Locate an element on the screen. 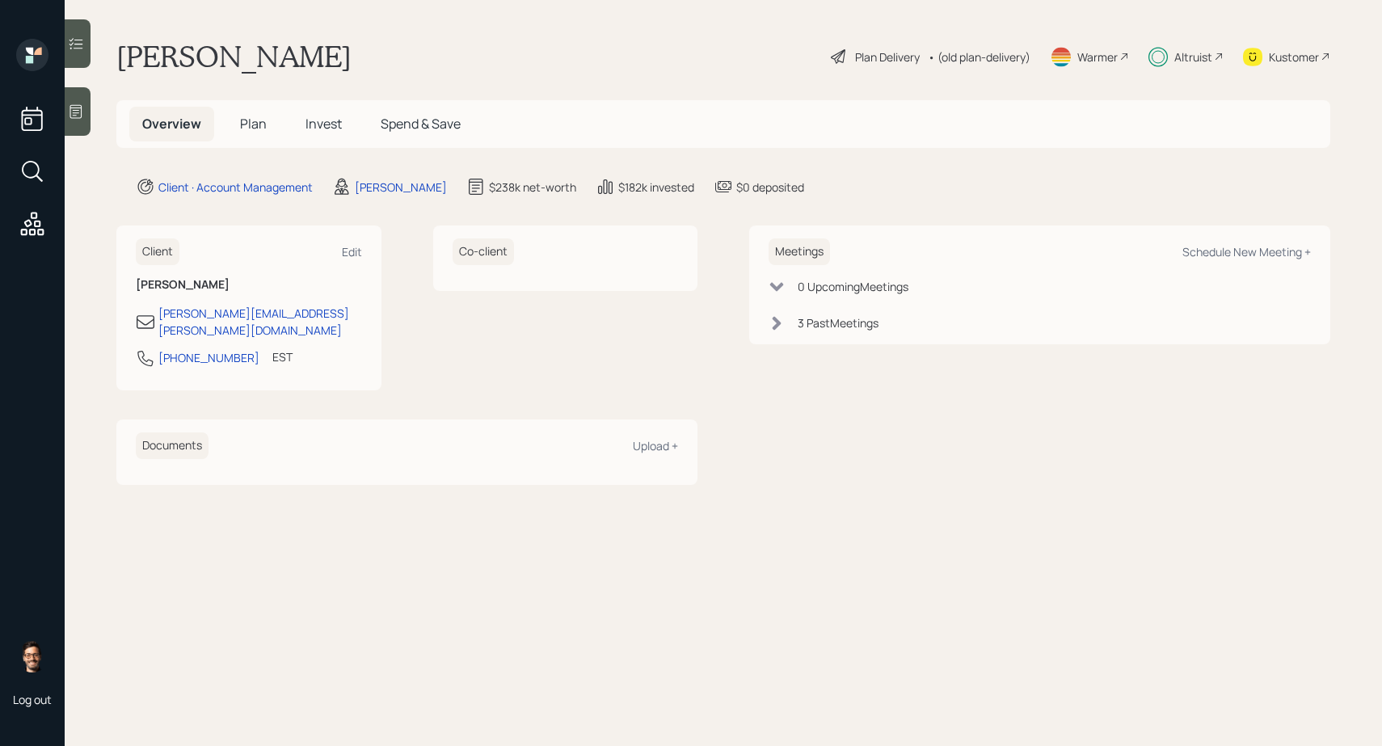  span: Overview is located at coordinates (171, 124).